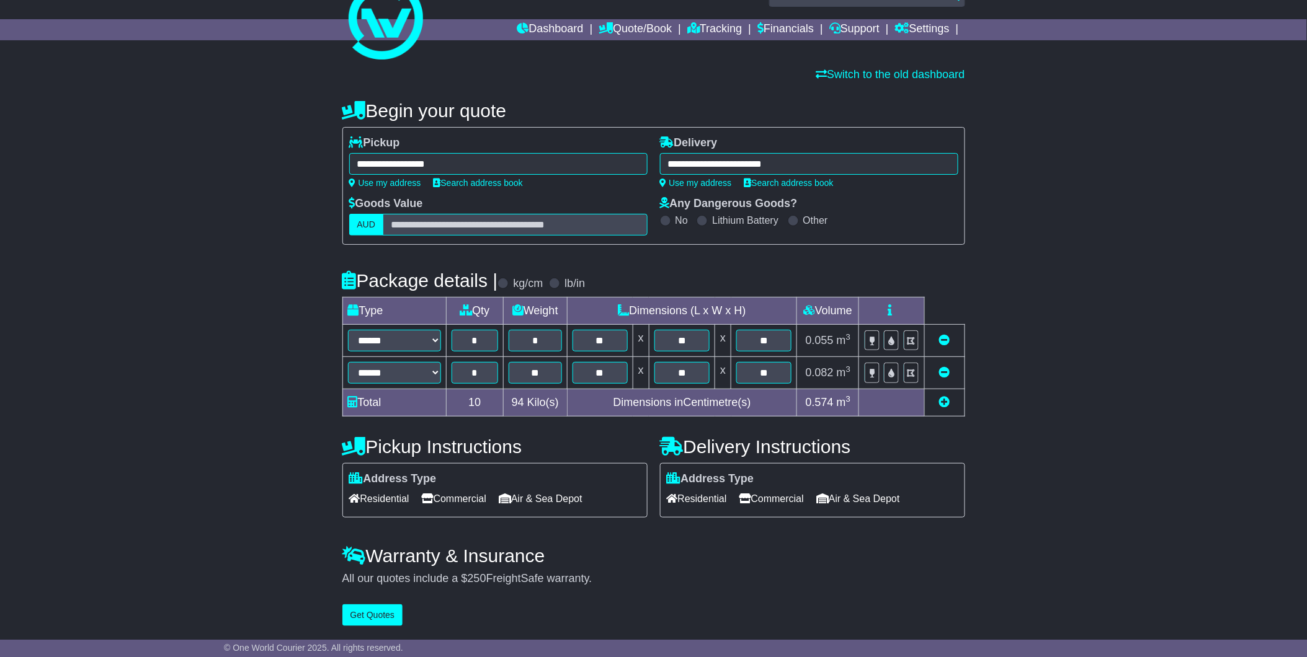  Describe the element at coordinates (682, 403) in the screenshot. I see `td: Dimensions in Centimetre(s)` at that location.